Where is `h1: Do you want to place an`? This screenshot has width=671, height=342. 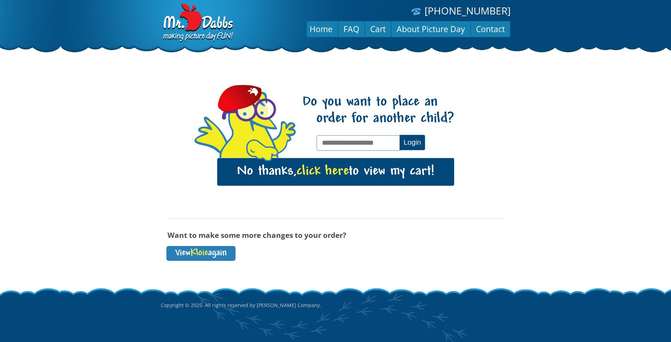 h1: Do you want to place an is located at coordinates (378, 111).